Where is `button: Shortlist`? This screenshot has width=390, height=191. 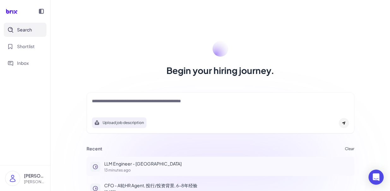 button: Shortlist is located at coordinates (25, 46).